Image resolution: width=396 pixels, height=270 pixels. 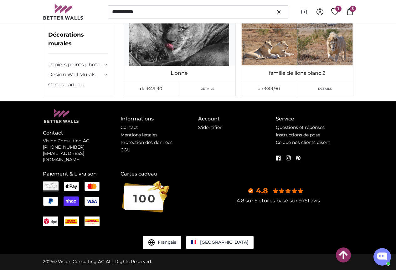 I want to click on span: 2025, so click(x=48, y=262).